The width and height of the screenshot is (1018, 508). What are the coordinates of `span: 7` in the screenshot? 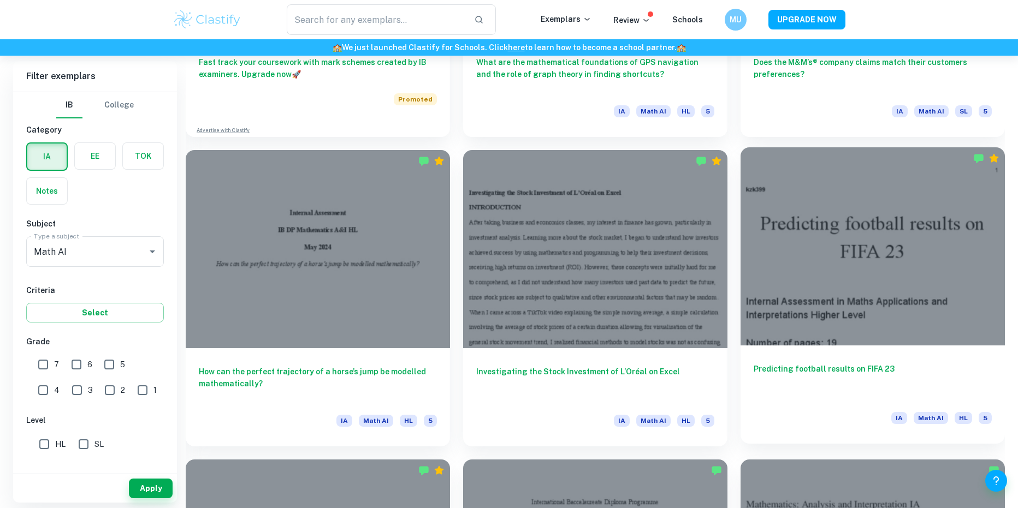 It's located at (56, 365).